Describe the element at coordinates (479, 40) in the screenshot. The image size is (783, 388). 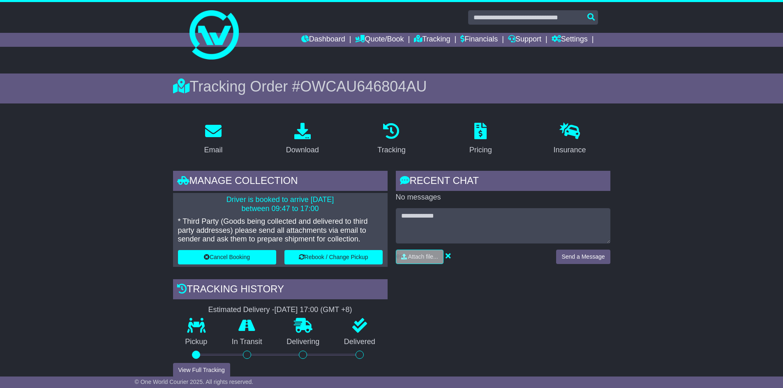
I see `a: Financials` at that location.